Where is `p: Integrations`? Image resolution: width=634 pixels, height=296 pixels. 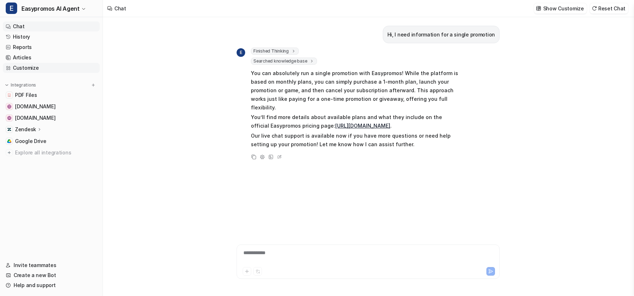 p: Integrations is located at coordinates (23, 85).